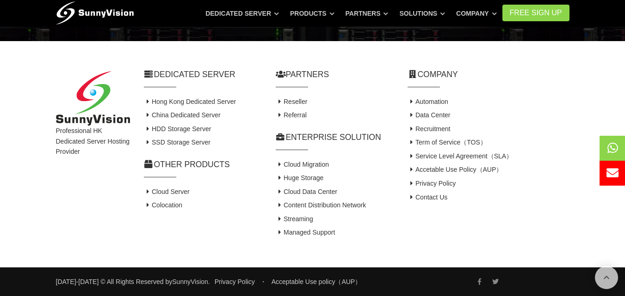 The image size is (625, 296). I want to click on h2: Other Products, so click(203, 165).